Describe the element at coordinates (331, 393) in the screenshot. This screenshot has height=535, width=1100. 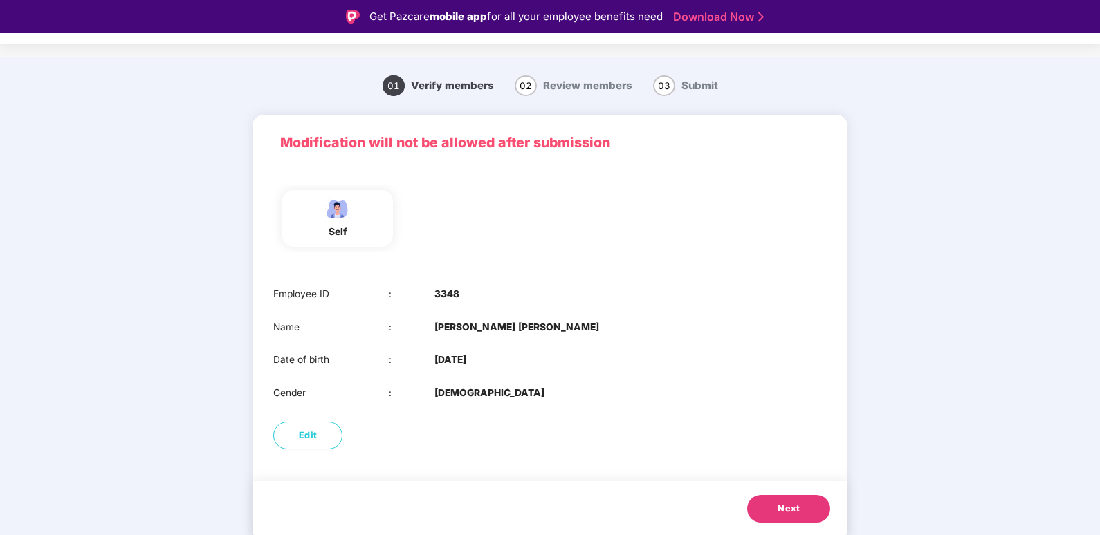
I see `div: Gender` at that location.